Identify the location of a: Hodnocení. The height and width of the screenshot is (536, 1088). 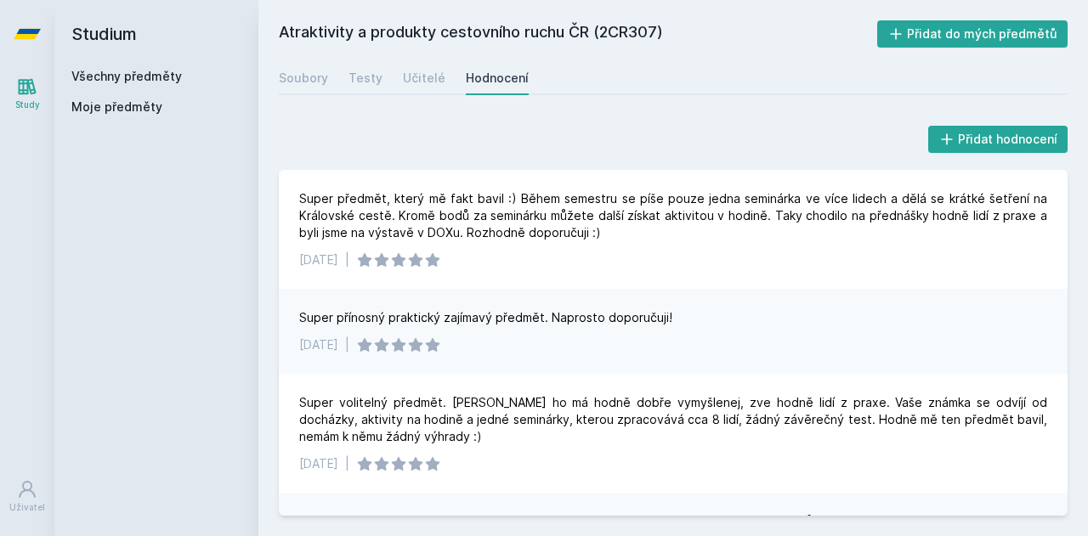
(497, 78).